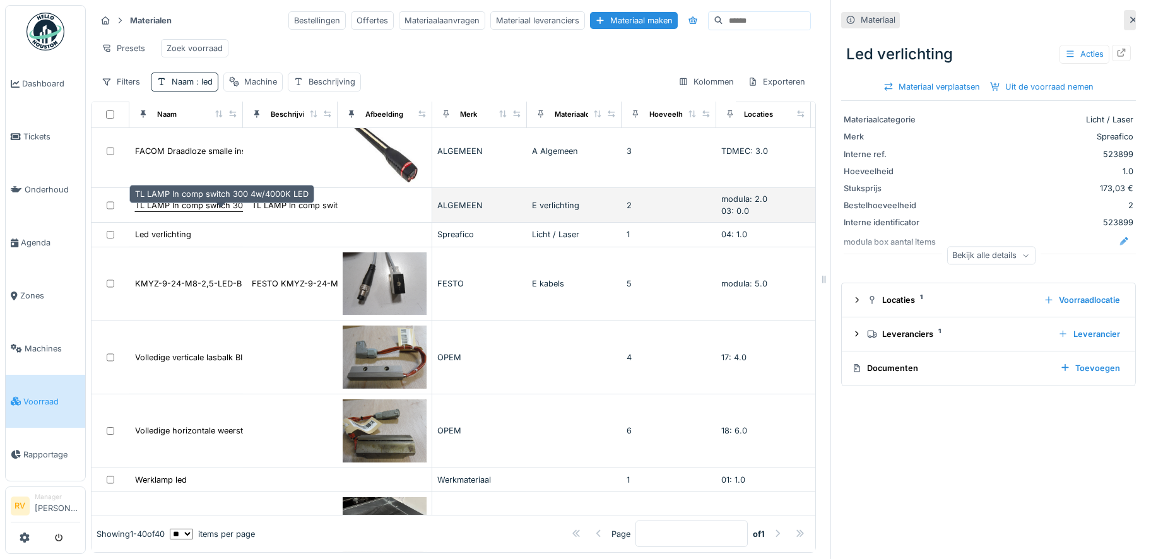  I want to click on div: Page, so click(621, 534).